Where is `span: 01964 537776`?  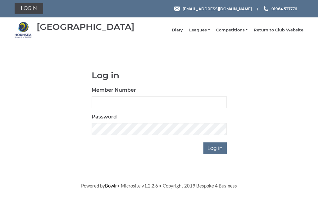
span: 01964 537776 is located at coordinates (284, 8).